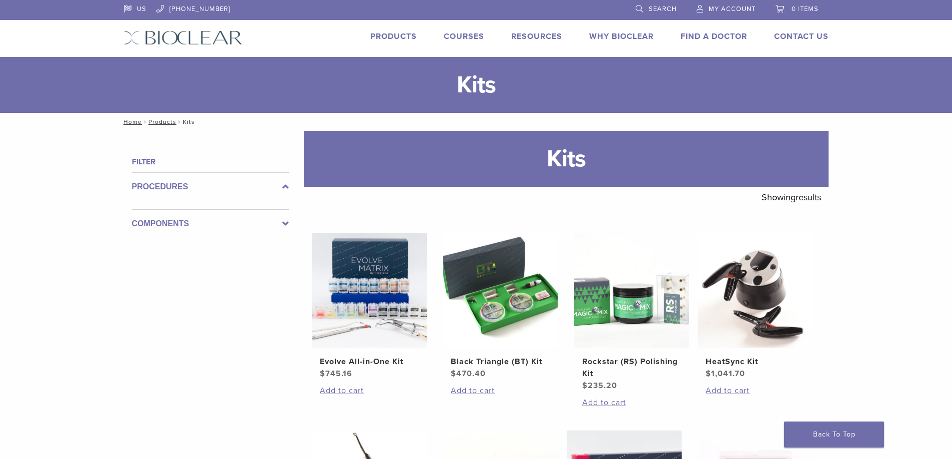 This screenshot has width=952, height=459. Describe the element at coordinates (805, 9) in the screenshot. I see `span: 0 items` at that location.